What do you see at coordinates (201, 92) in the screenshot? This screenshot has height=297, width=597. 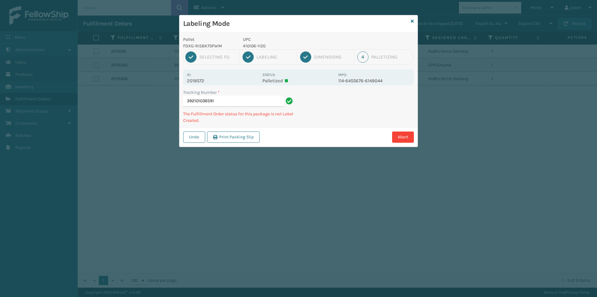 I see `label: Tracking Number` at bounding box center [201, 92].